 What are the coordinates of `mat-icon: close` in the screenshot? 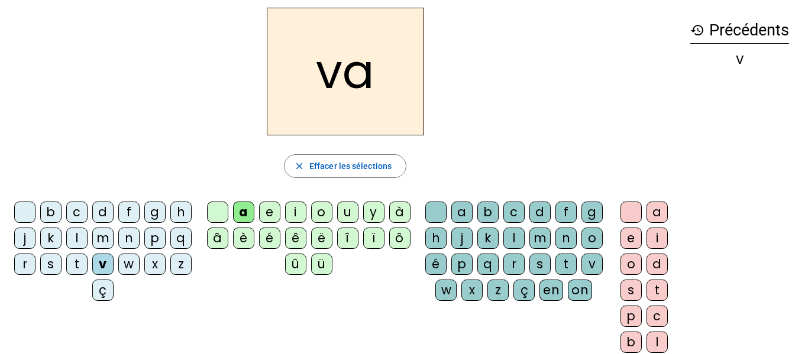 It's located at (299, 166).